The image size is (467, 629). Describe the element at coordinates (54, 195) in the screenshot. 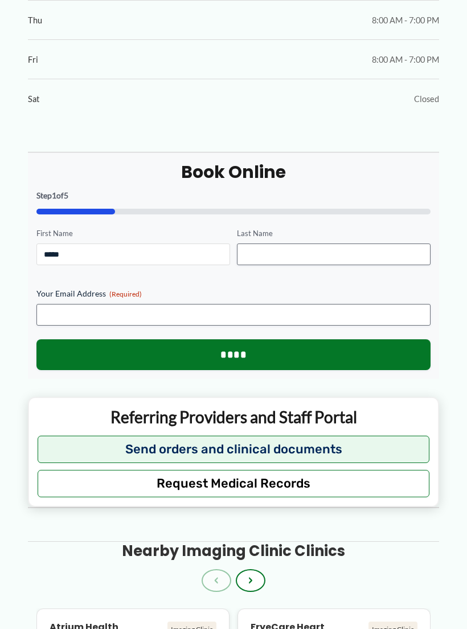

I see `span: 1` at that location.